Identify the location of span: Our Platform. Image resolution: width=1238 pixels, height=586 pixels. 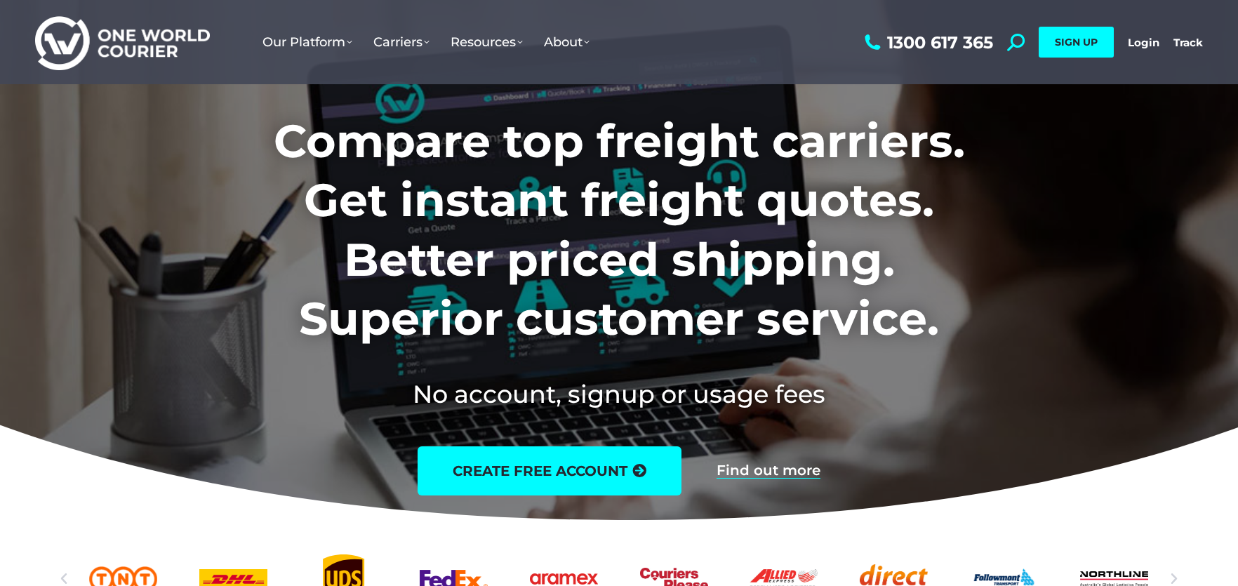
(307, 42).